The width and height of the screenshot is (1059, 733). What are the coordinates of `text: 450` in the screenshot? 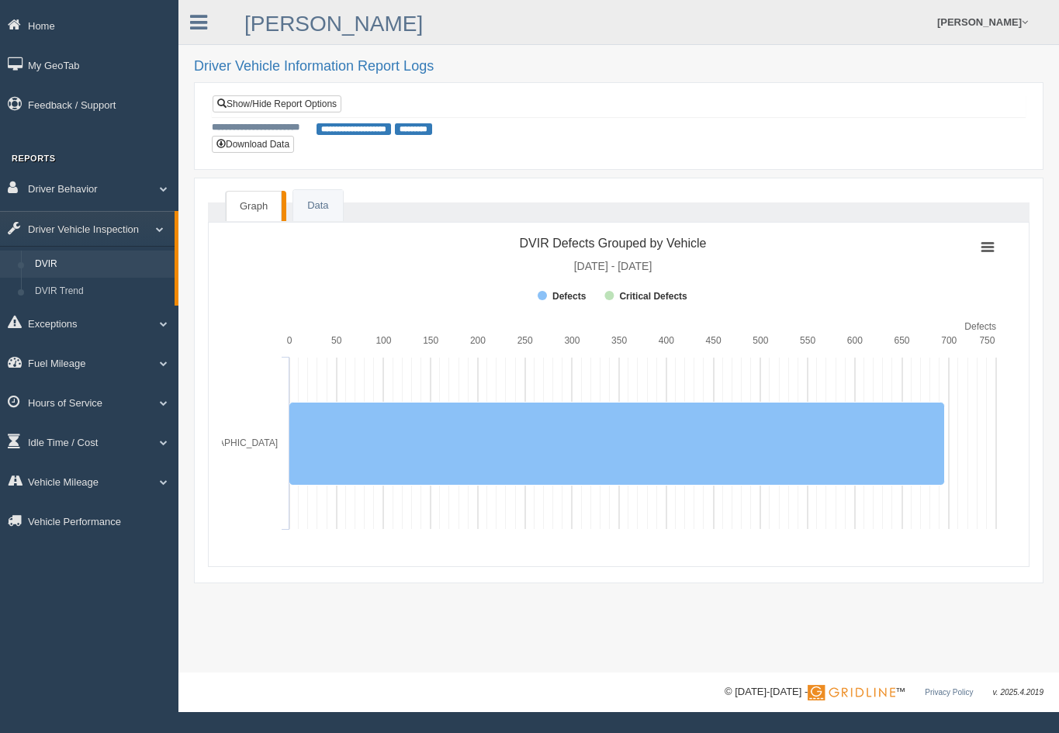 It's located at (714, 341).